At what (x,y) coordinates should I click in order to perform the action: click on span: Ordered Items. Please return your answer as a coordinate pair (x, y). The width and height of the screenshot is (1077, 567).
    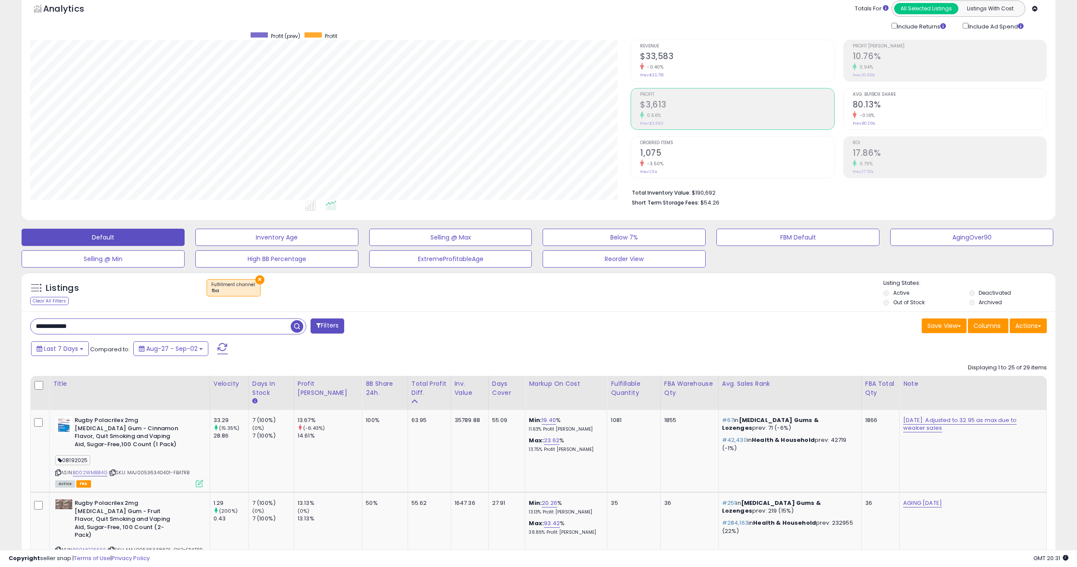
    Looking at the image, I should click on (737, 143).